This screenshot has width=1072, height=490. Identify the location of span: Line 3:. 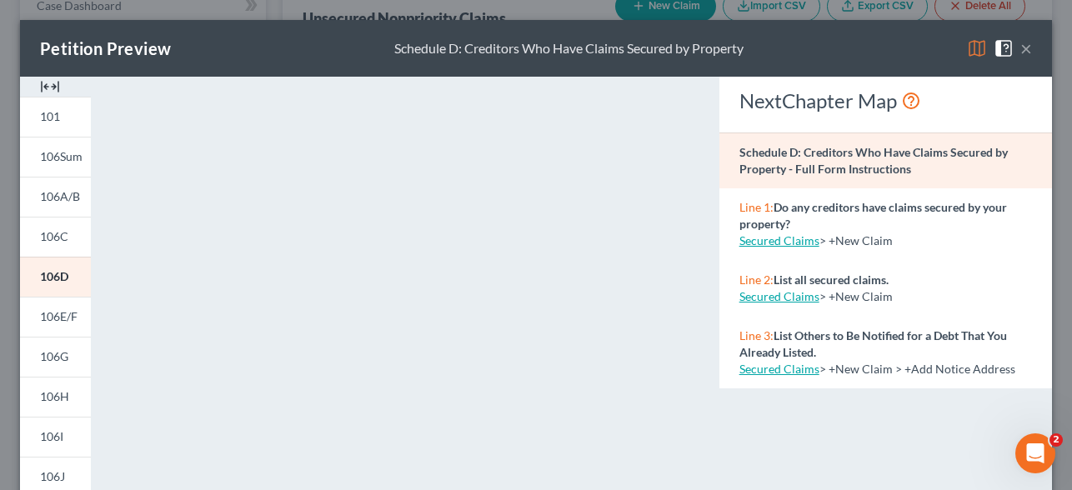
(756, 335).